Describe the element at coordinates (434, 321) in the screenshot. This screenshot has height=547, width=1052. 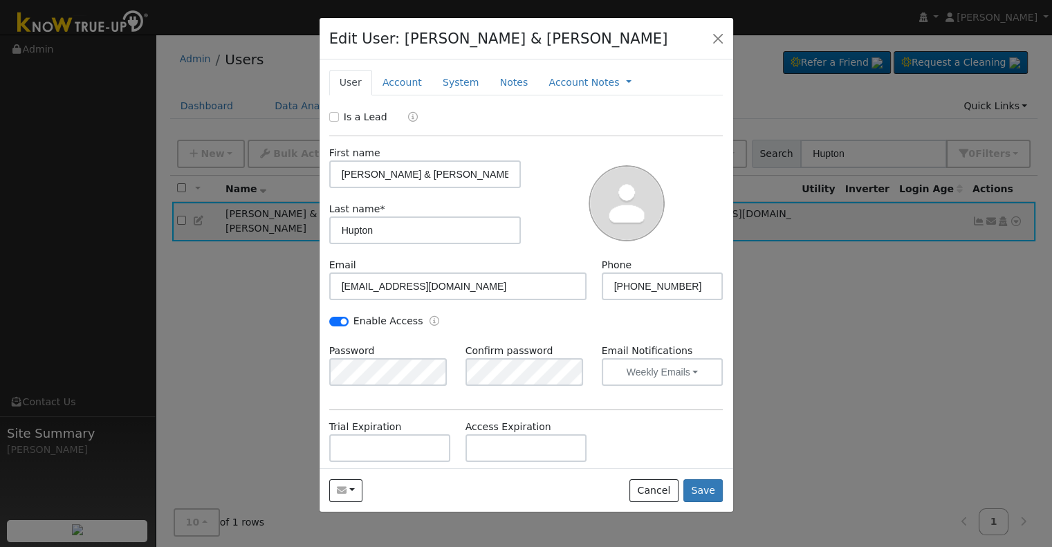
I see `a: Enable Access` at that location.